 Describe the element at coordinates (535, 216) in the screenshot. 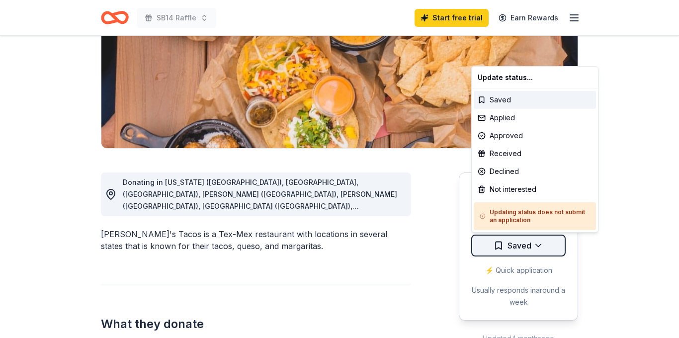

I see `h5: Updating status does not submit an application` at that location.